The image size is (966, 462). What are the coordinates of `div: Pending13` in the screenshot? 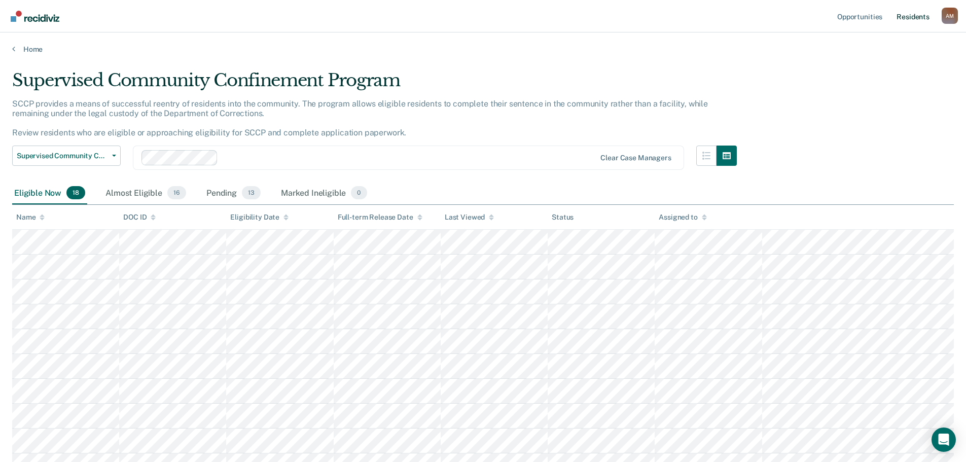 It's located at (233, 193).